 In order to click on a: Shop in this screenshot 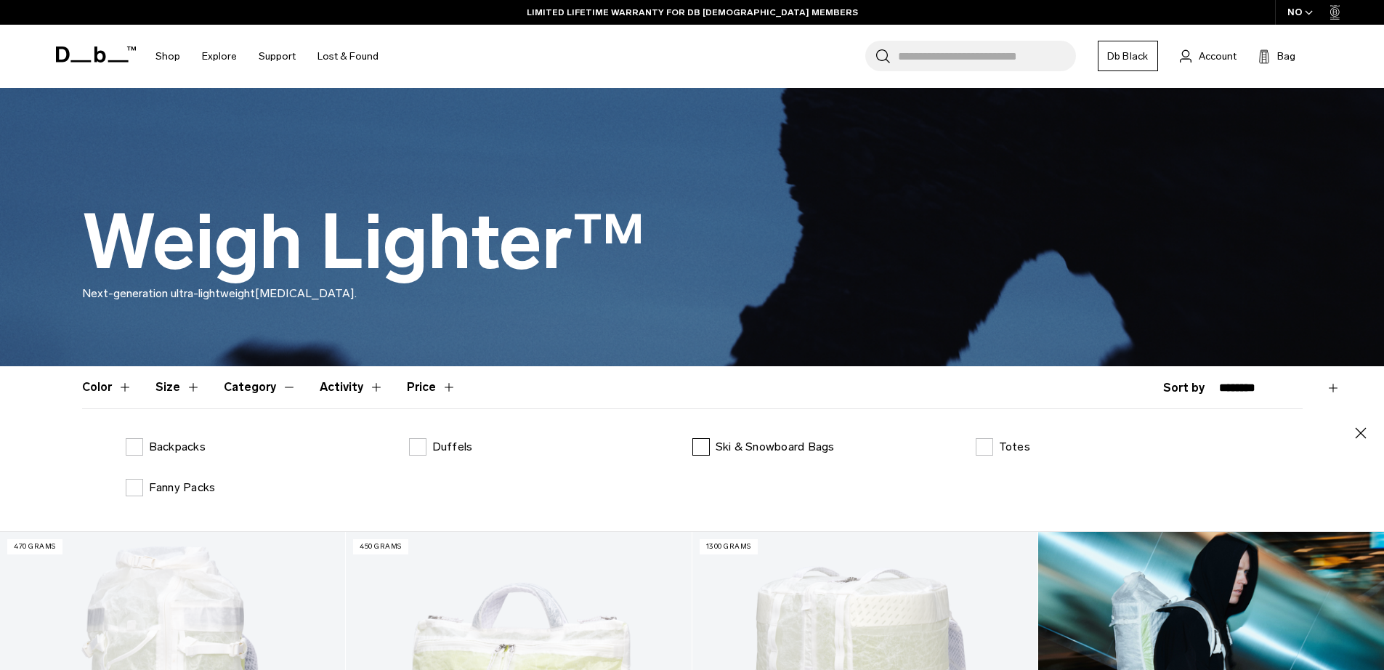, I will do `click(168, 56)`.